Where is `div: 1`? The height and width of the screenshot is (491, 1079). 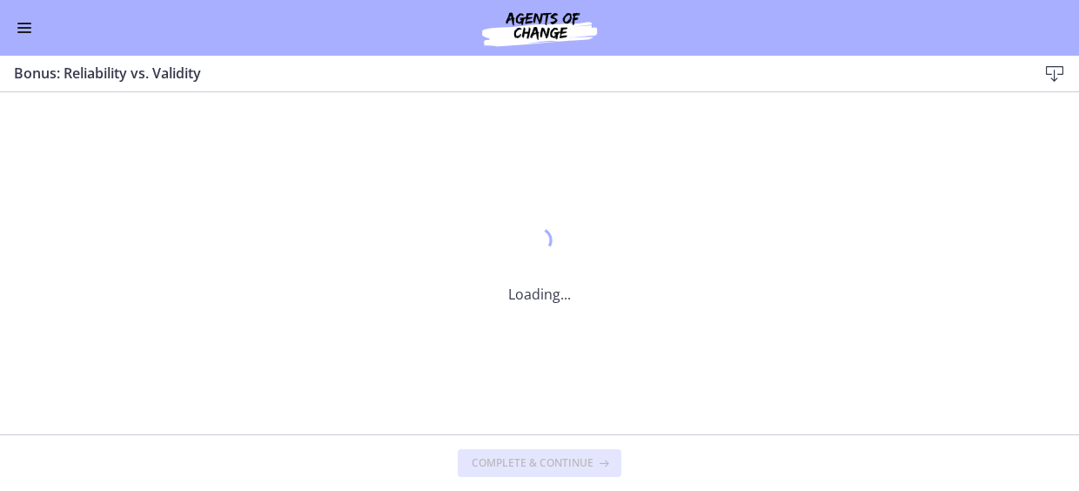 div: 1 is located at coordinates (539, 243).